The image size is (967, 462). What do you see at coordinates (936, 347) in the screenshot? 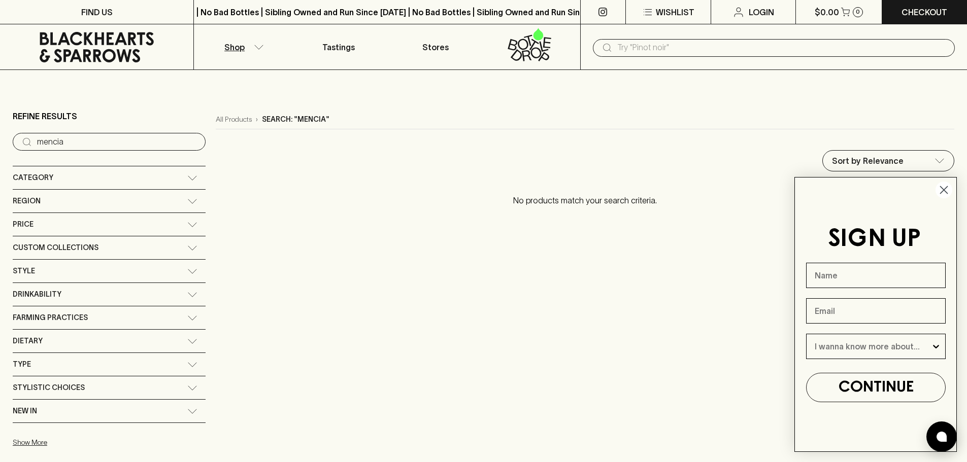
I see `button: Show Options` at bounding box center [936, 347].